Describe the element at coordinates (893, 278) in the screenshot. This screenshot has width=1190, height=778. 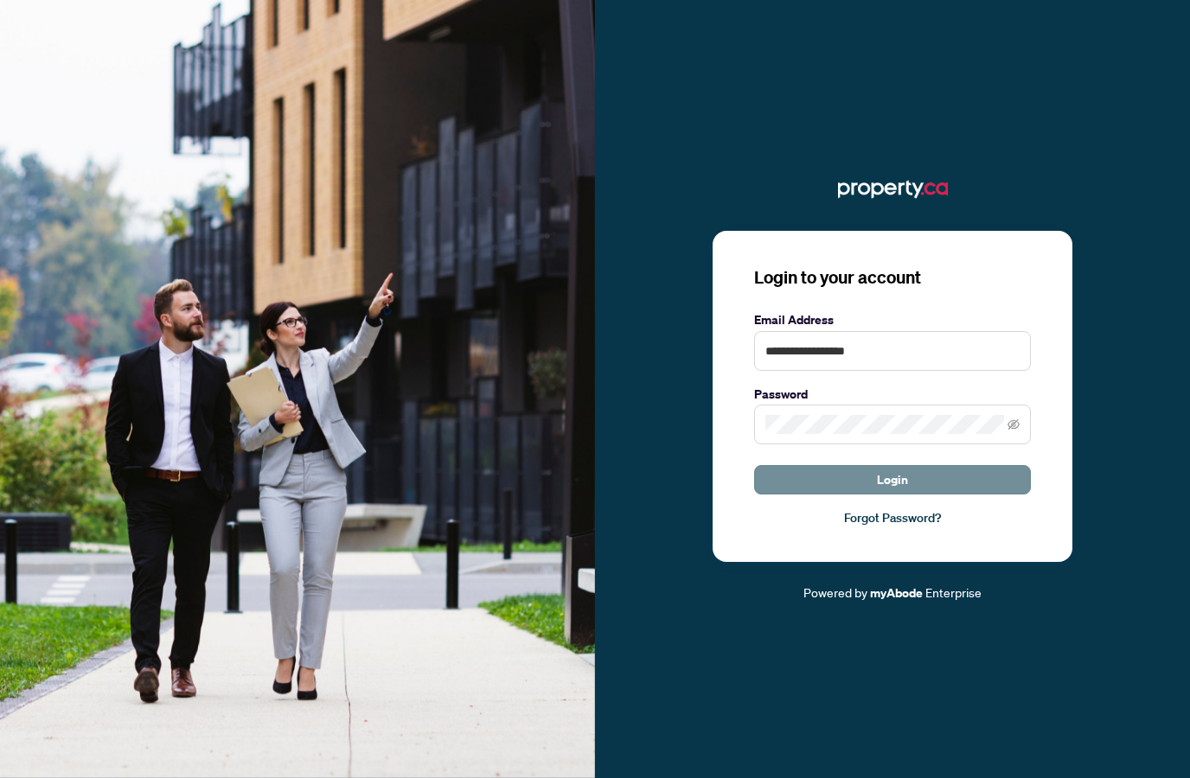
I see `h3: Login to your account` at that location.